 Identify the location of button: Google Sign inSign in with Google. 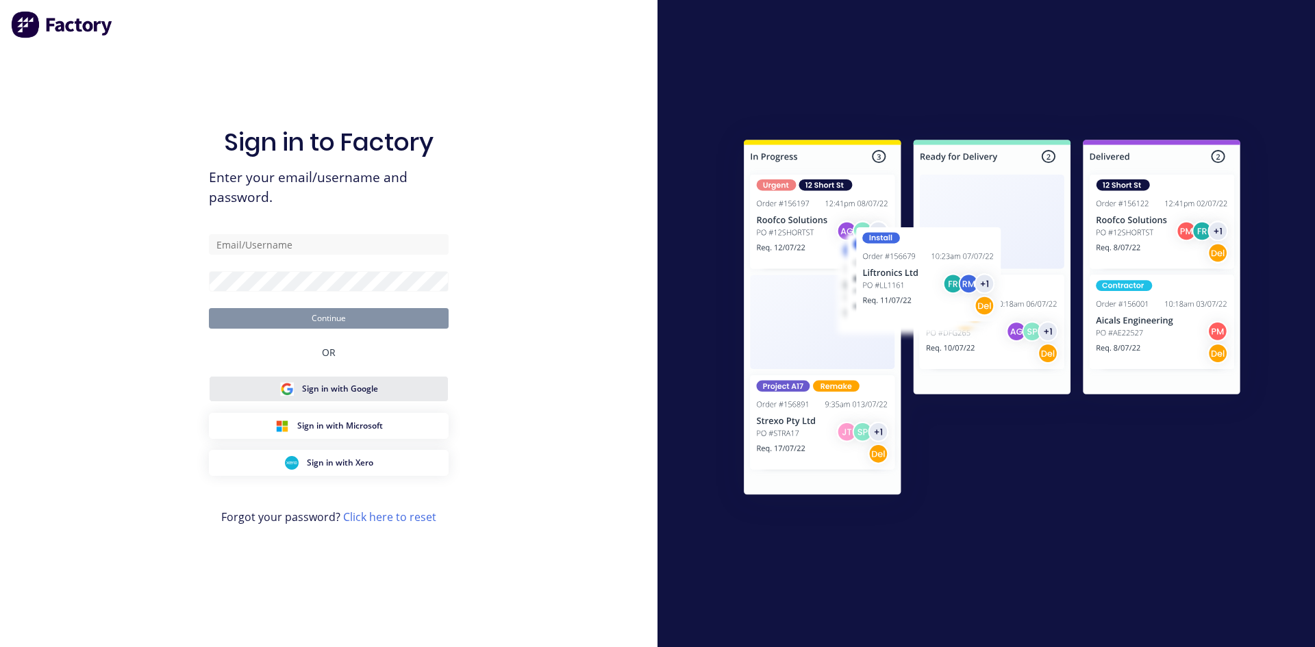
(329, 389).